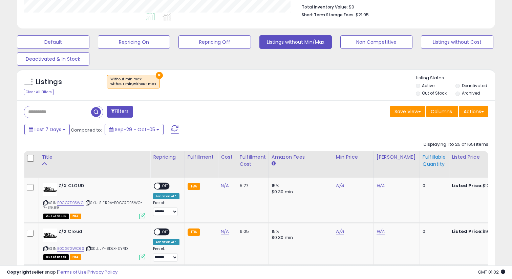 The height and width of the screenshot is (279, 512). What do you see at coordinates (70, 202) in the screenshot?
I see `a: B0CG7DB5WC` at bounding box center [70, 202].